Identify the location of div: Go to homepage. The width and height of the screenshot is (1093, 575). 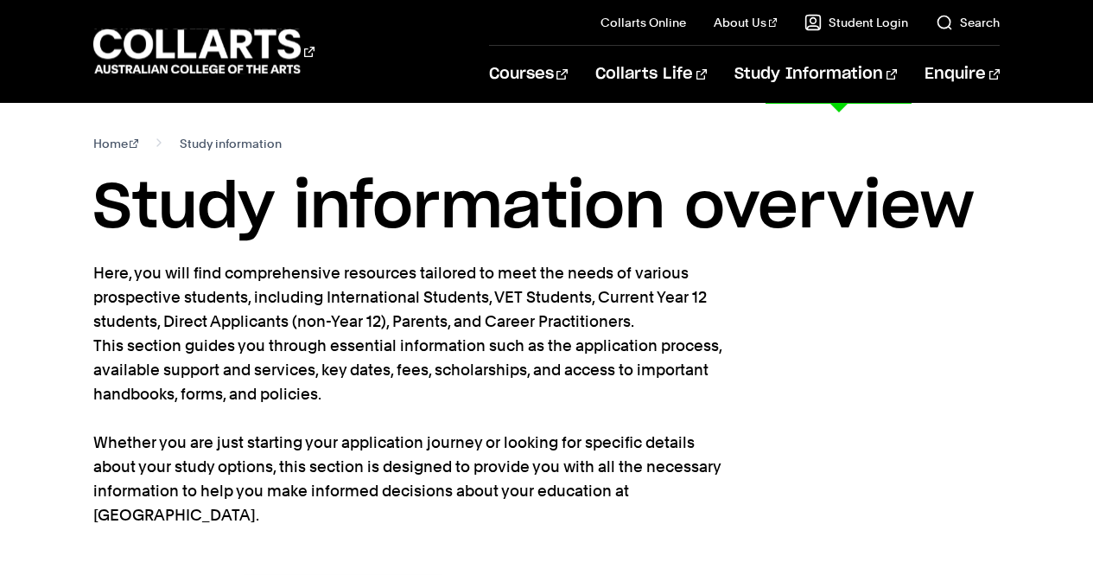
(204, 51).